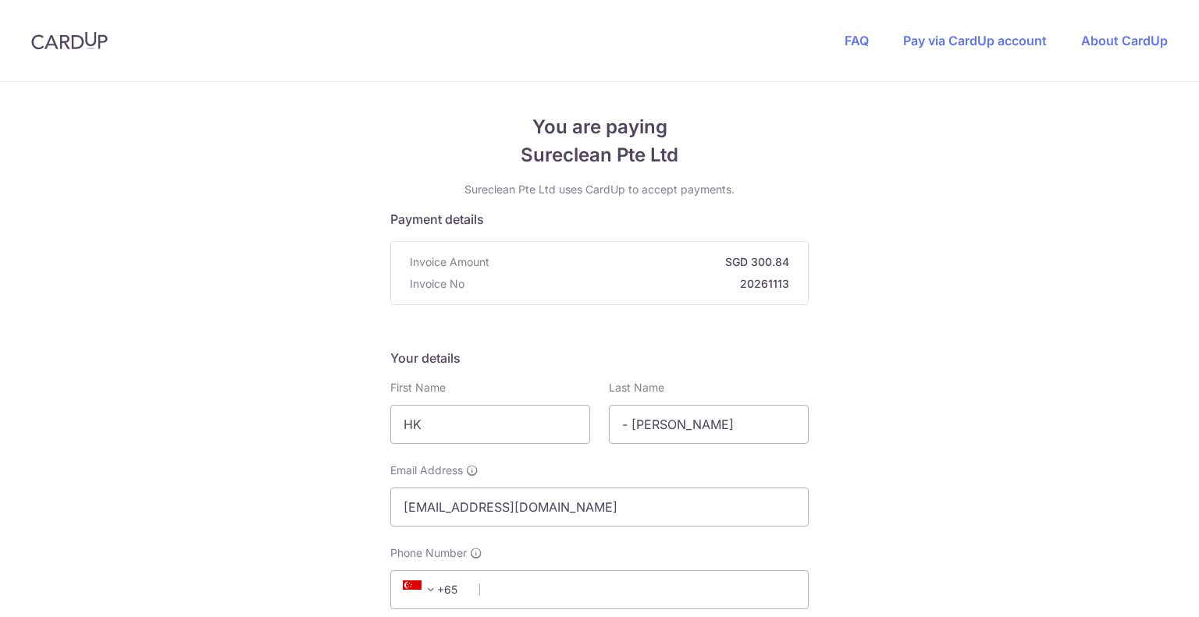 This screenshot has height=617, width=1199. Describe the element at coordinates (636, 388) in the screenshot. I see `label: Last Name` at that location.